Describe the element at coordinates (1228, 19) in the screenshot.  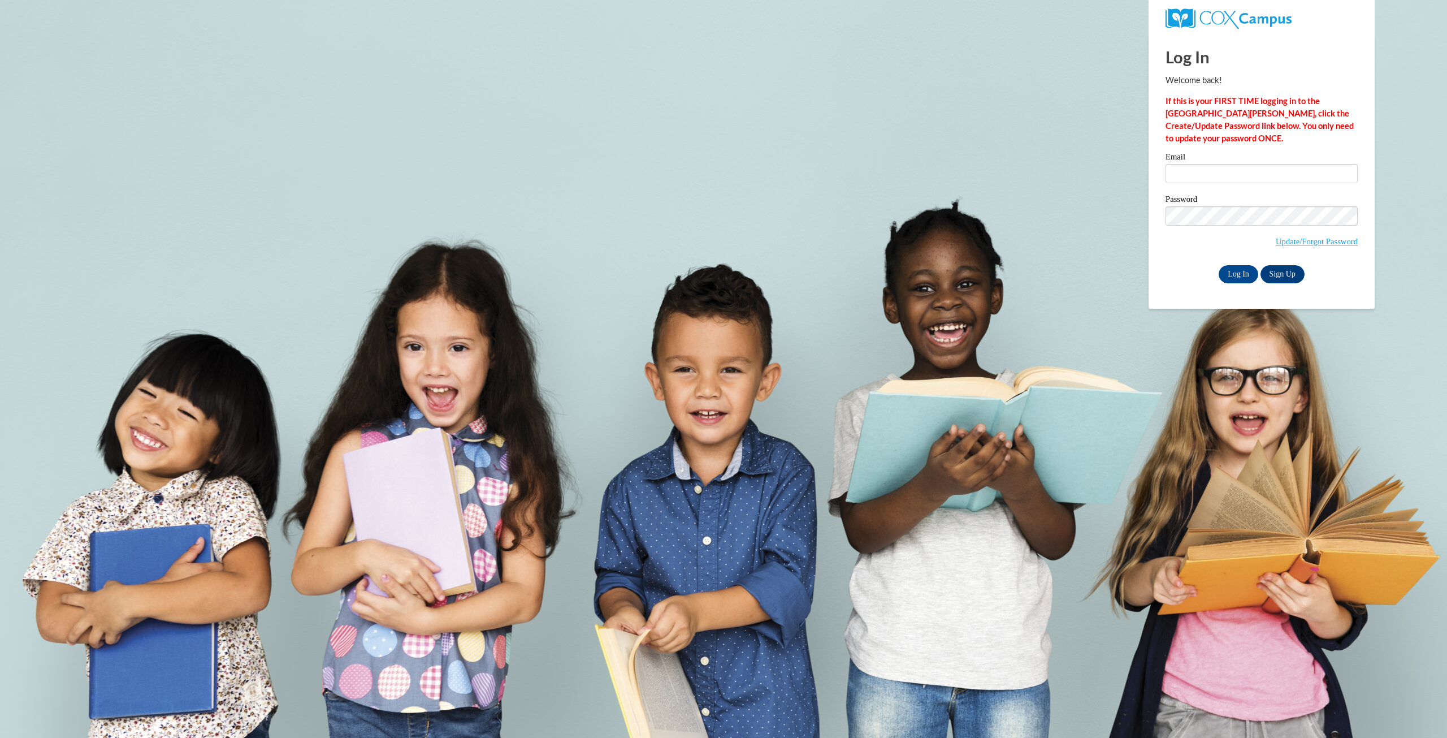
I see `img: COX Campus` at that location.